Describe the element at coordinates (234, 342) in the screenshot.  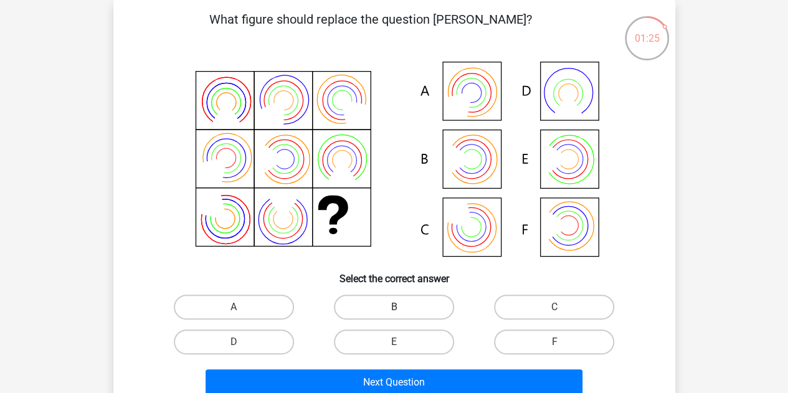
I see `label: D` at that location.